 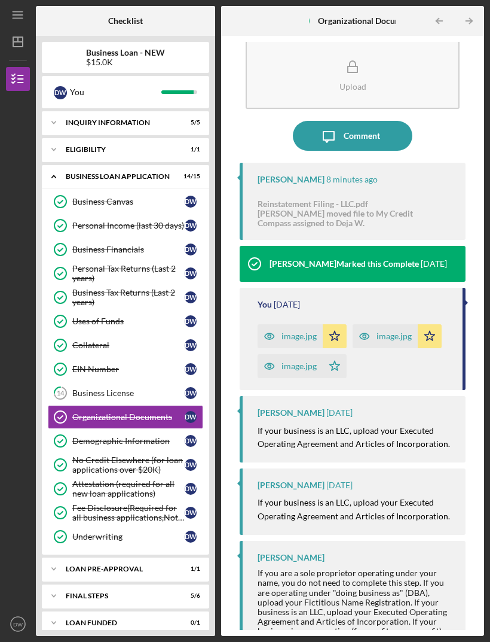 I want to click on div: 5 / 6, so click(x=190, y=596).